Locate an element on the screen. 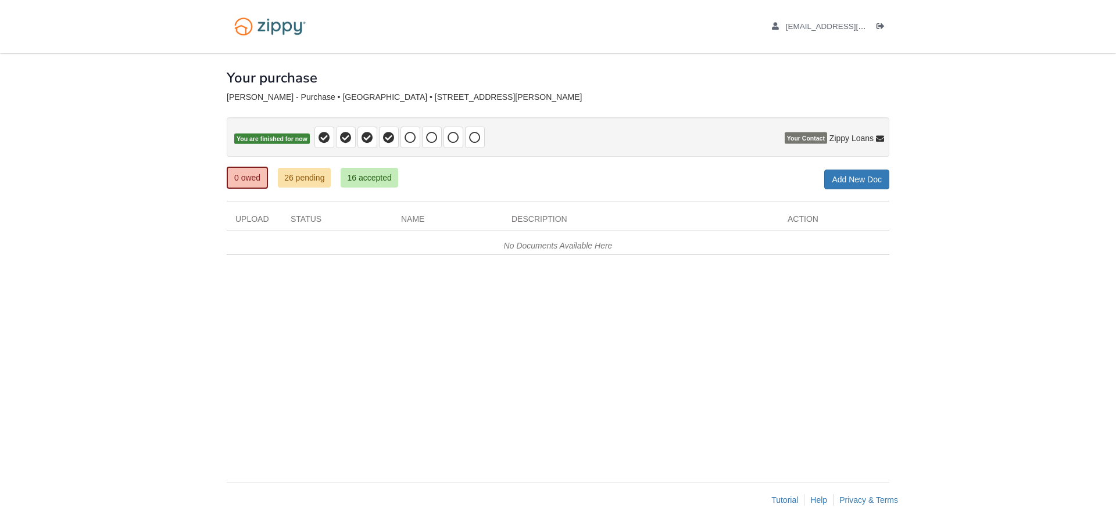  h1: Your purchase is located at coordinates (272, 78).